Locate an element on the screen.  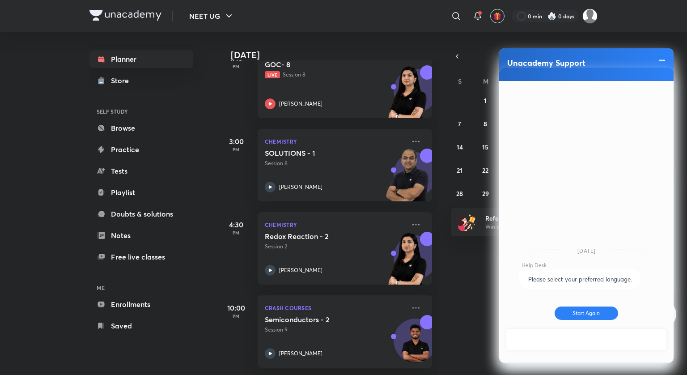
button: September 1, 2025 is located at coordinates (485, 100).